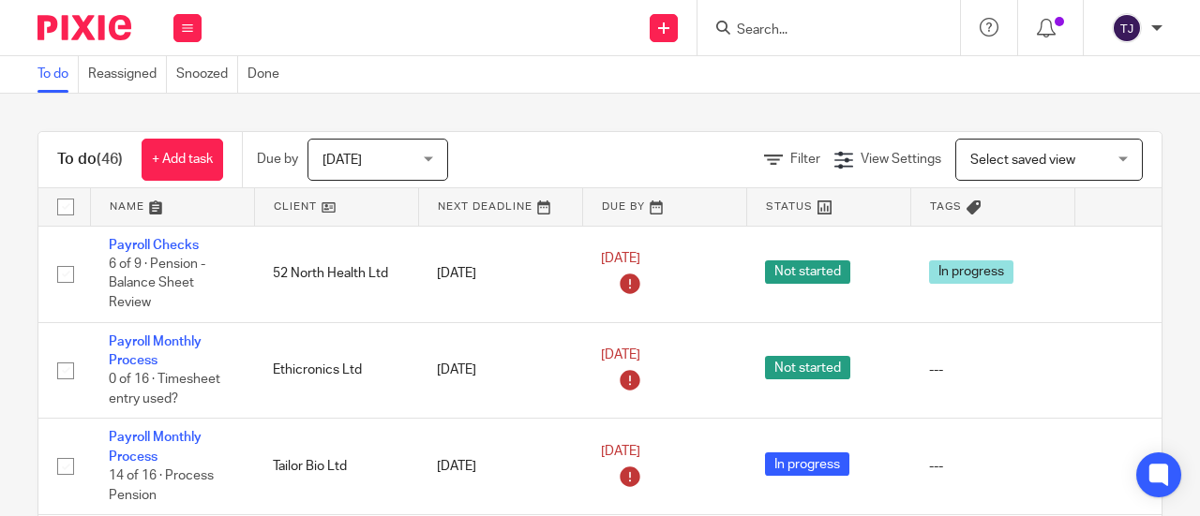 The width and height of the screenshot is (1200, 516). Describe the element at coordinates (164, 389) in the screenshot. I see `span: 0 of 16 · Timesheet entry used?` at that location.